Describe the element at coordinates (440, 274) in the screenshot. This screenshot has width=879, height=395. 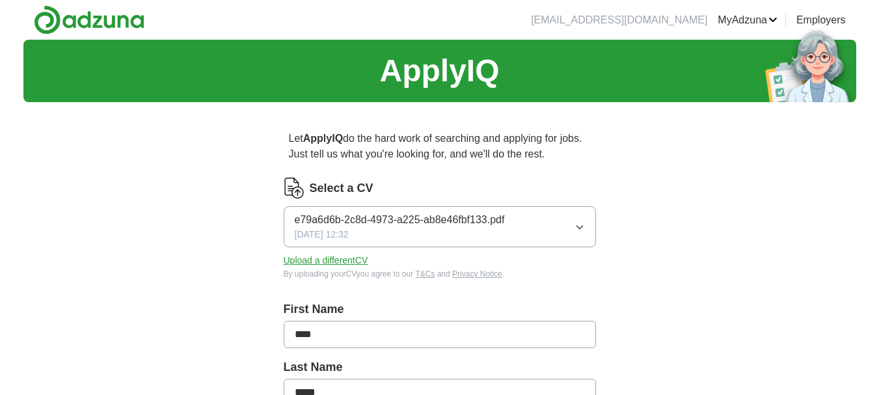
I see `div: By uploading your CV you agree to our and .` at that location.